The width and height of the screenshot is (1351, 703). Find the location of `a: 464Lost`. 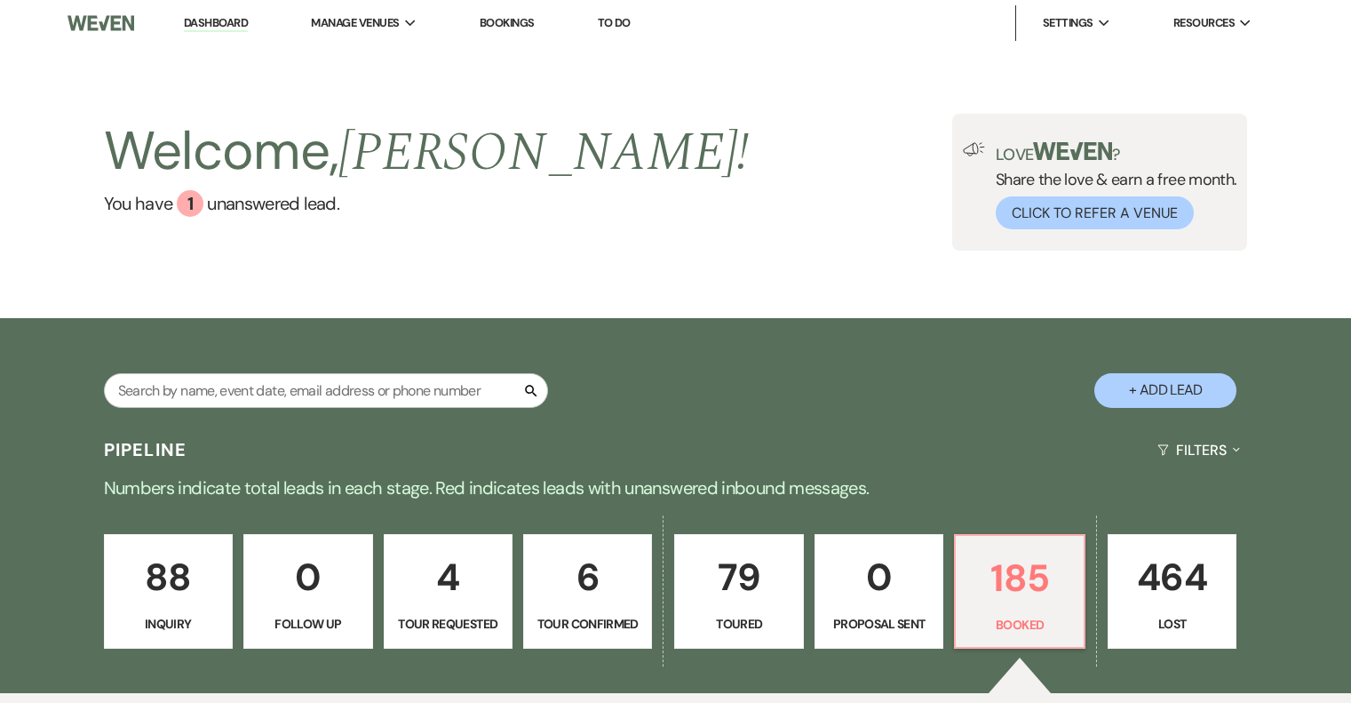

a: 464Lost is located at coordinates (1172, 592).